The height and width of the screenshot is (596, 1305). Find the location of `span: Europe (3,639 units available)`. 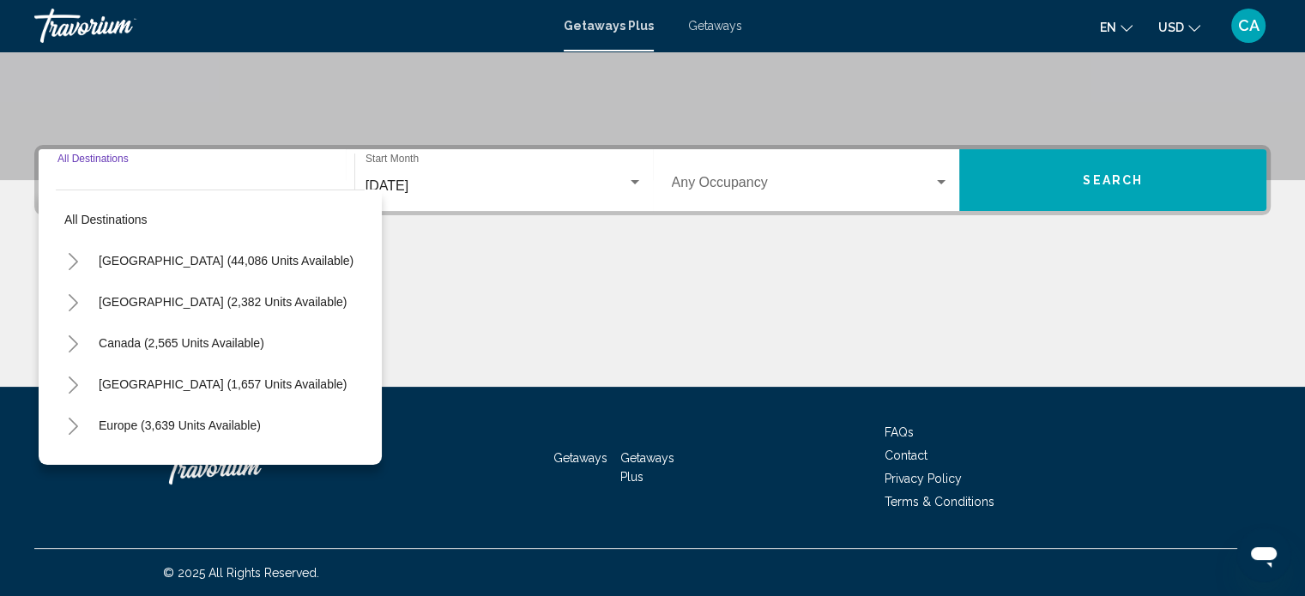

span: Europe (3,639 units available) is located at coordinates (179, 426).